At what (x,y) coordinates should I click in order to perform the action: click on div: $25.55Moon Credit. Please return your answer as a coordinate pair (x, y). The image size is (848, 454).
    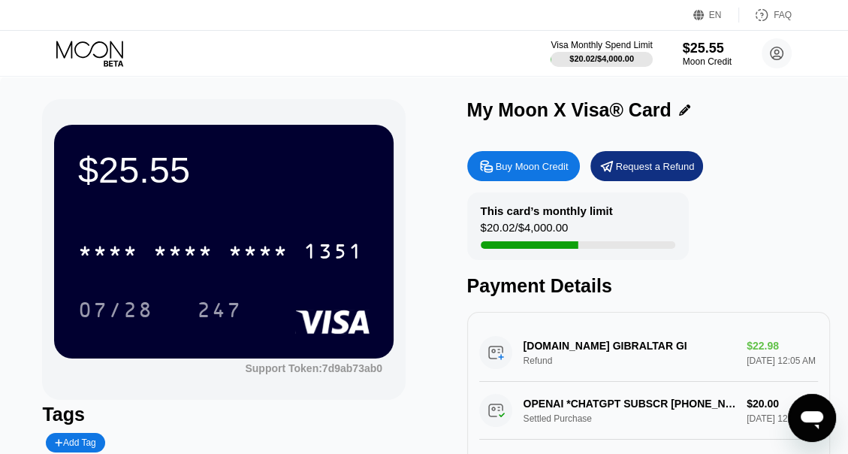
    Looking at the image, I should click on (707, 53).